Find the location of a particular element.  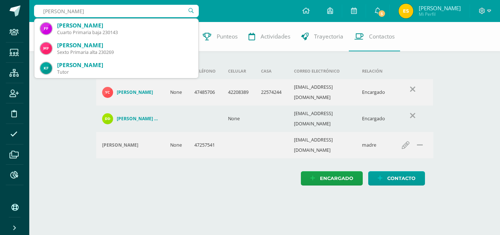

a: Encargado is located at coordinates (332, 178).